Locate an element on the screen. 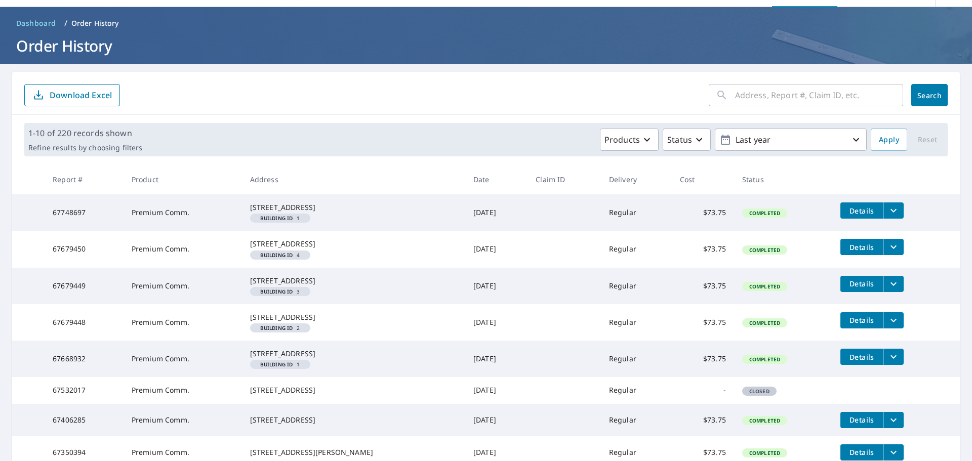 The width and height of the screenshot is (972, 461). span: Apply is located at coordinates (889, 140).